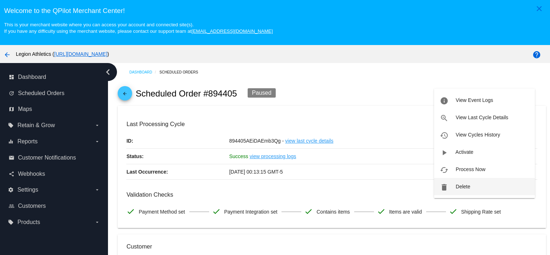 The image size is (550, 255). What do you see at coordinates (444, 187) in the screenshot?
I see `mat-icon: delete` at bounding box center [444, 187].